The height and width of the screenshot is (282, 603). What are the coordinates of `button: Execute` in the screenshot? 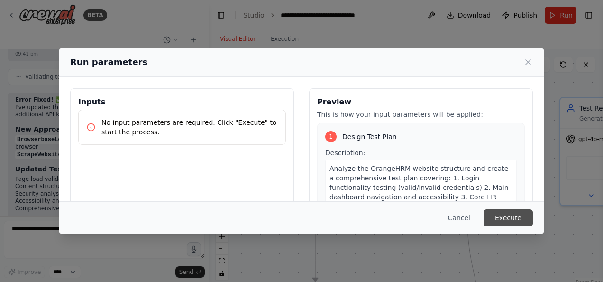 It's located at (508, 218).